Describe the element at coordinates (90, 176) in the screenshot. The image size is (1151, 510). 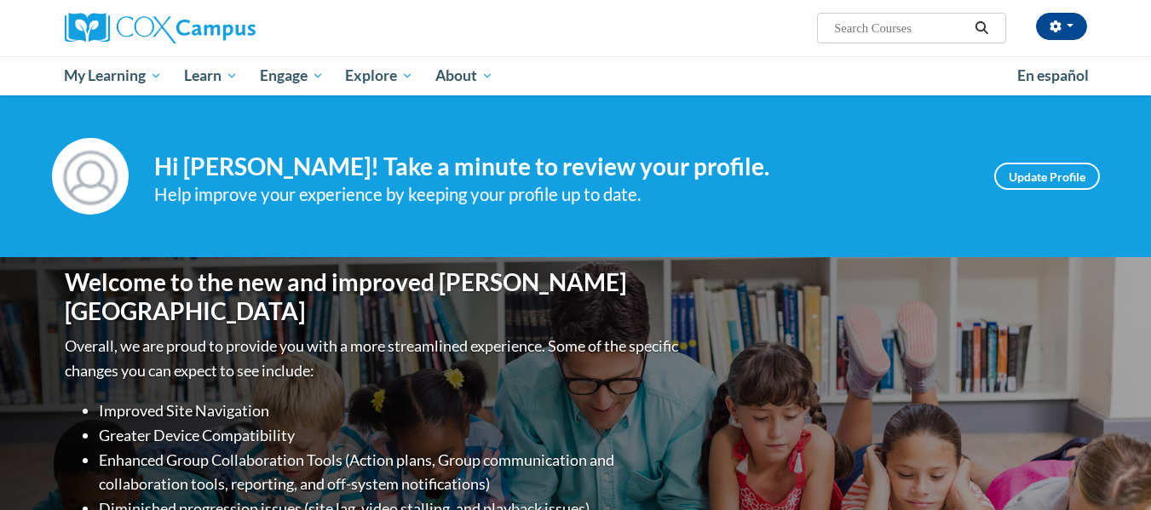
I see `img: Profile Image` at that location.